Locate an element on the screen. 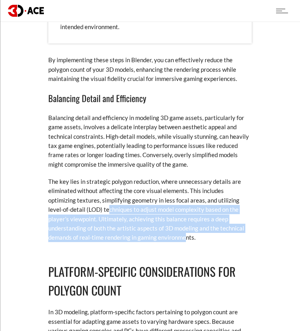  img: logo dark is located at coordinates (26, 10).